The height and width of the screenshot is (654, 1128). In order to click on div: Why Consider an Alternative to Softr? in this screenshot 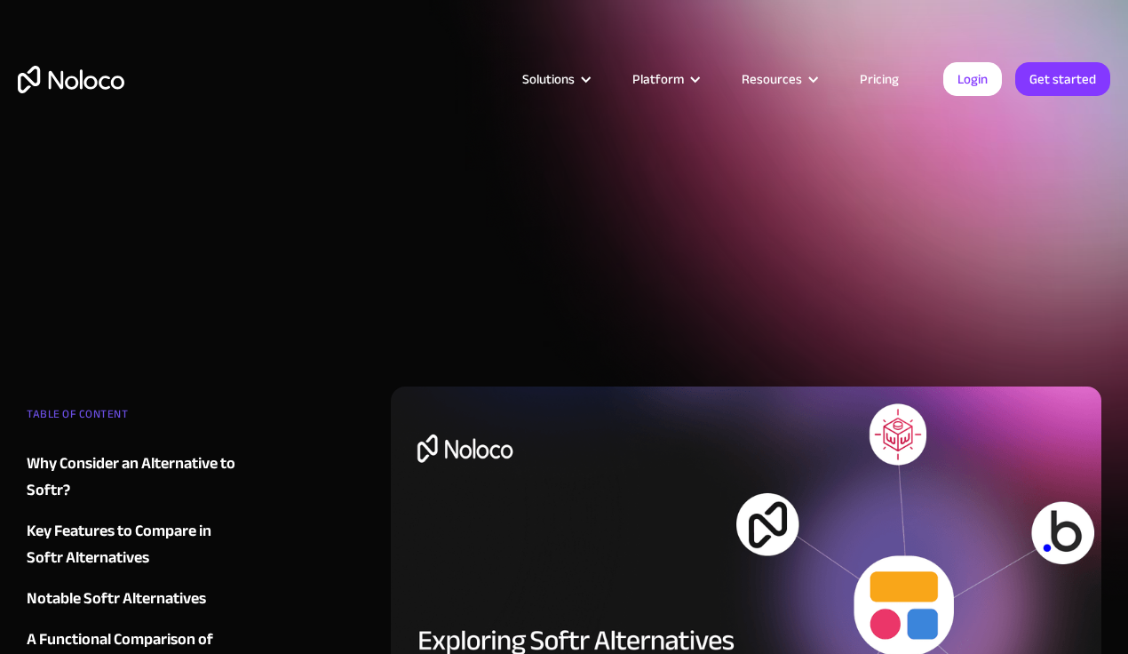, I will do `click(133, 477)`.